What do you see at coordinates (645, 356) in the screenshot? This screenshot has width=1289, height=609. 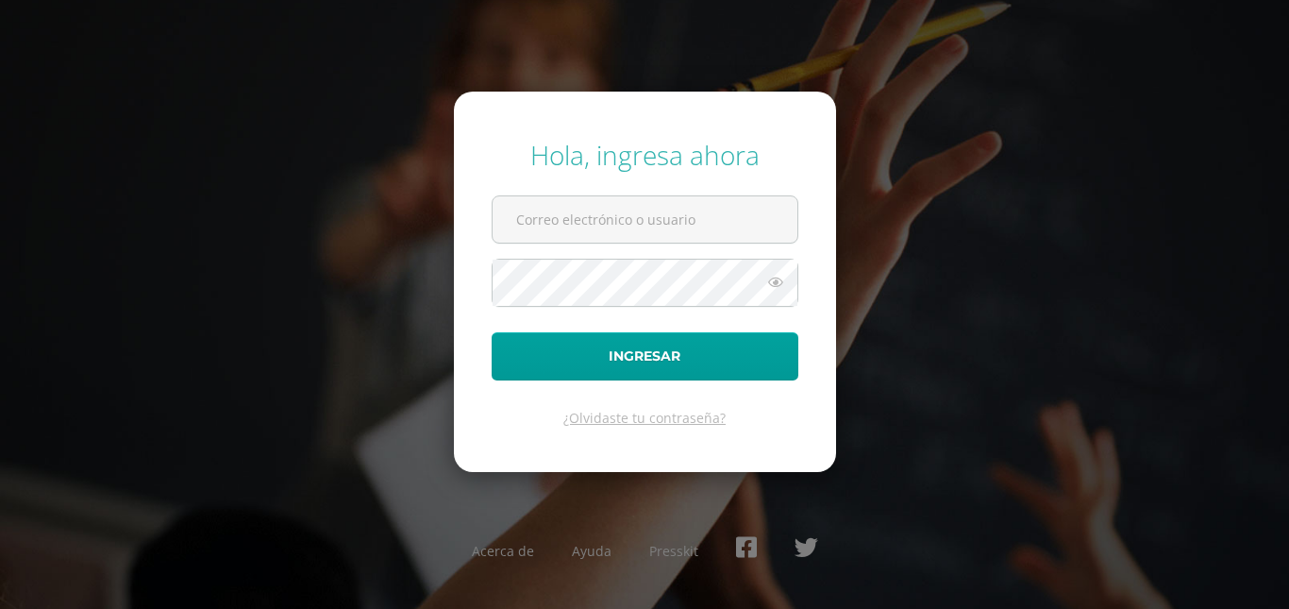 I see `button: Ingresar` at bounding box center [645, 356].